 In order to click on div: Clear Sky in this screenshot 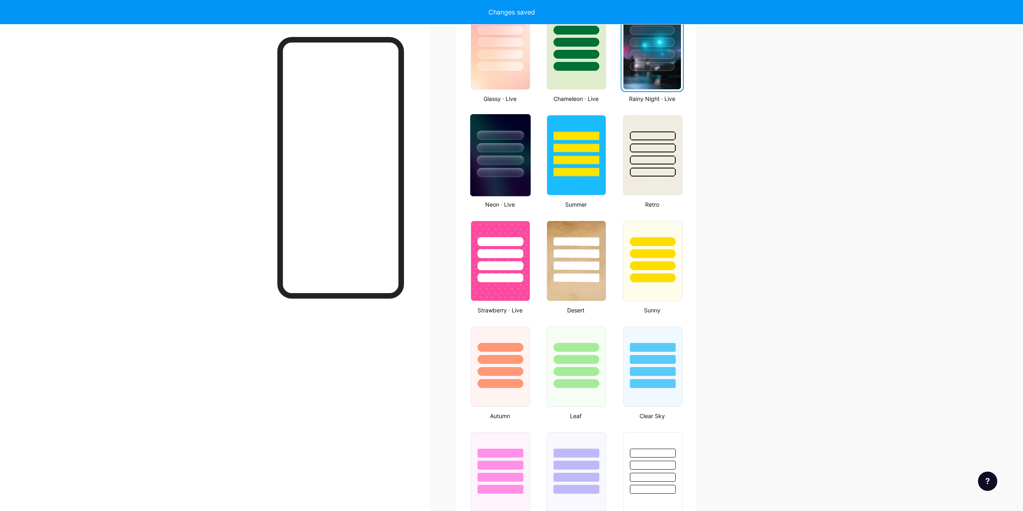, I will do `click(652, 416)`.